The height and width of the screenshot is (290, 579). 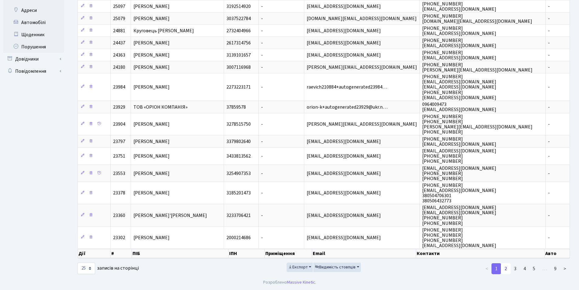 What do you see at coordinates (119, 87) in the screenshot?
I see `span: 23984` at bounding box center [119, 87].